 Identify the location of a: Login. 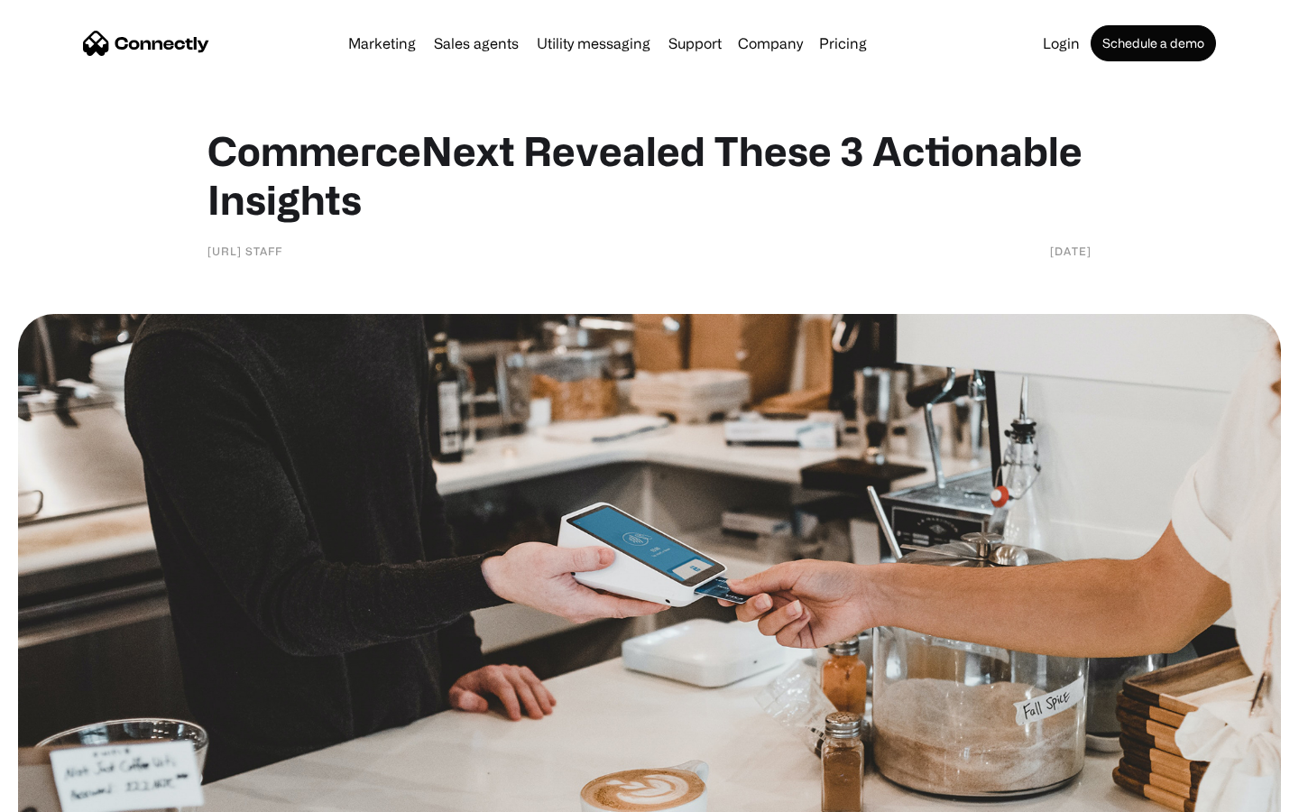
(1061, 43).